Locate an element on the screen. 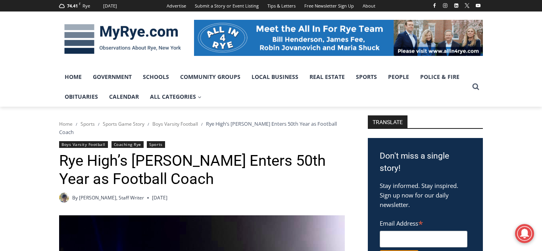 This screenshot has width=542, height=251. a: Facebook is located at coordinates (434, 6).